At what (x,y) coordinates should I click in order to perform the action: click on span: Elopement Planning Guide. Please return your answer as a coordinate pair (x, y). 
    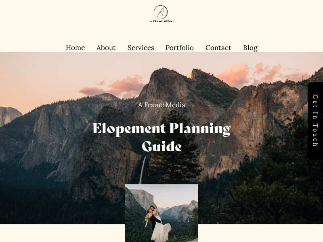
    Looking at the image, I should click on (163, 136).